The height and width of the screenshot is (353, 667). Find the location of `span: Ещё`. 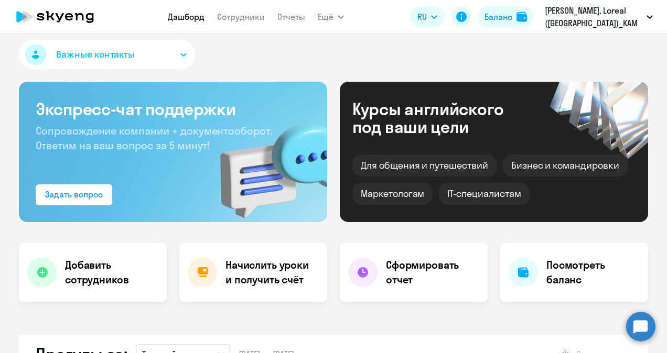

span: Ещё is located at coordinates (325, 17).